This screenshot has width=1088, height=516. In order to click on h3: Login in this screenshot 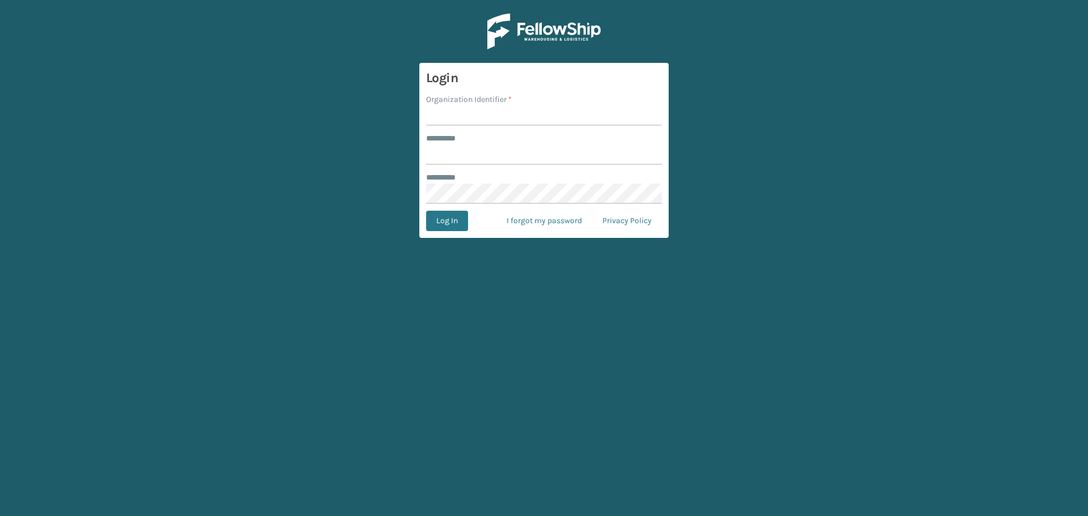, I will do `click(544, 78)`.